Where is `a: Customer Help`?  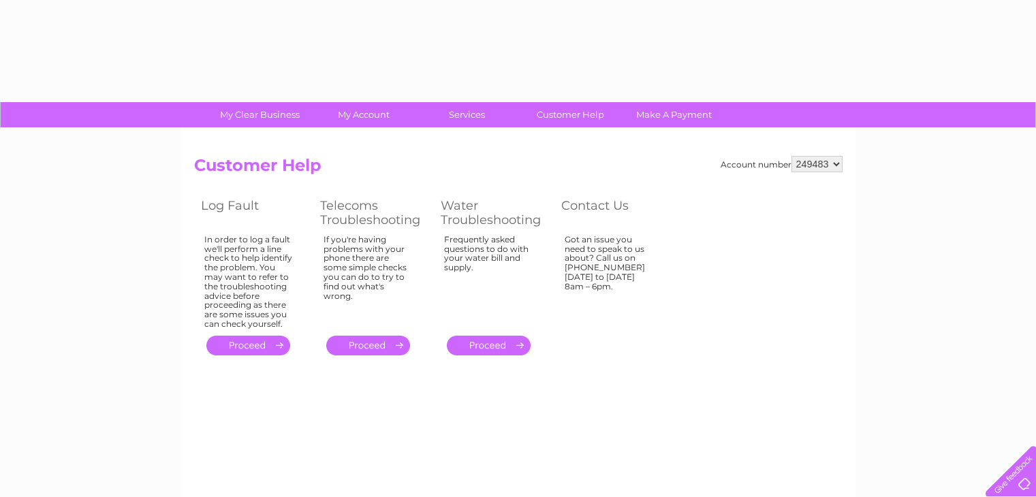
a: Customer Help is located at coordinates (570, 114).